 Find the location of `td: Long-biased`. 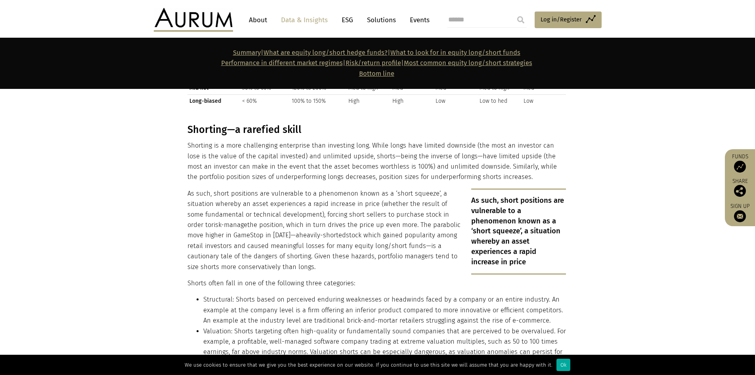

td: Long-biased is located at coordinates (214, 101).